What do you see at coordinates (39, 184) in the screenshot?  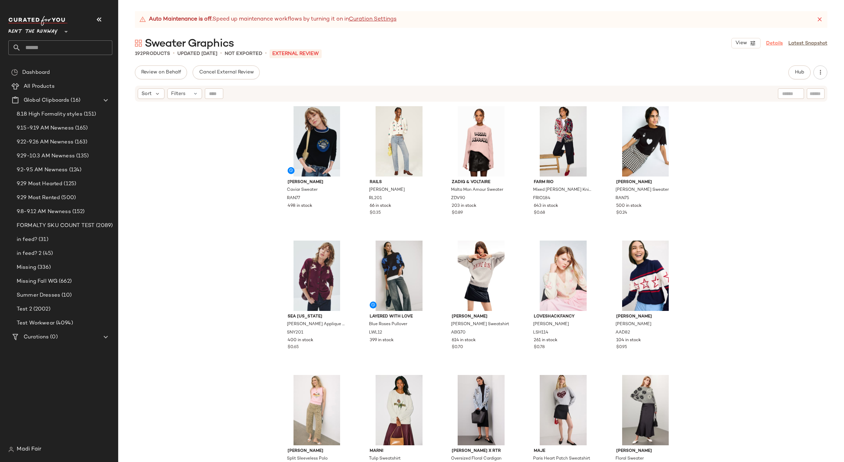 I see `span: 9.29 Most Hearted` at bounding box center [39, 184].